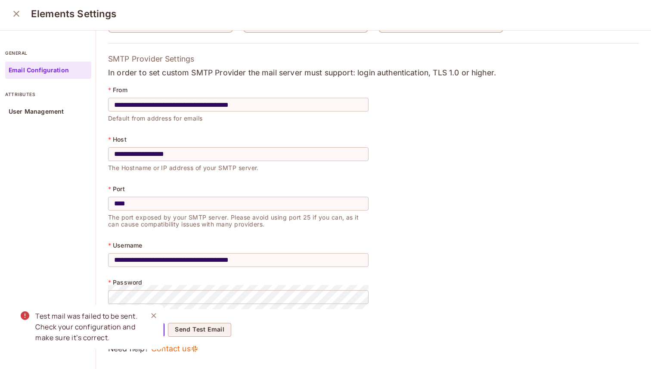  Describe the element at coordinates (120, 90) in the screenshot. I see `p: From` at that location.